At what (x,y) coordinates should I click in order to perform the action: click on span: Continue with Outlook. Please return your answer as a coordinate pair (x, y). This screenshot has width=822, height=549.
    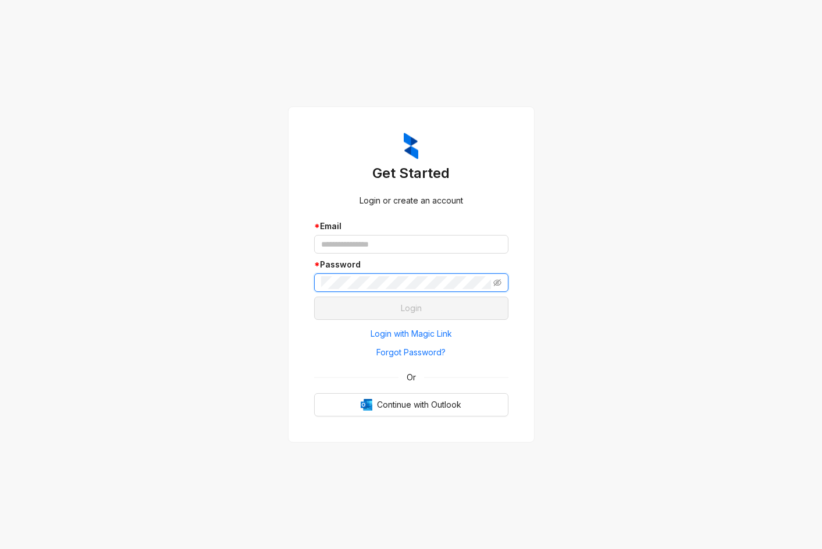
    Looking at the image, I should click on (419, 405).